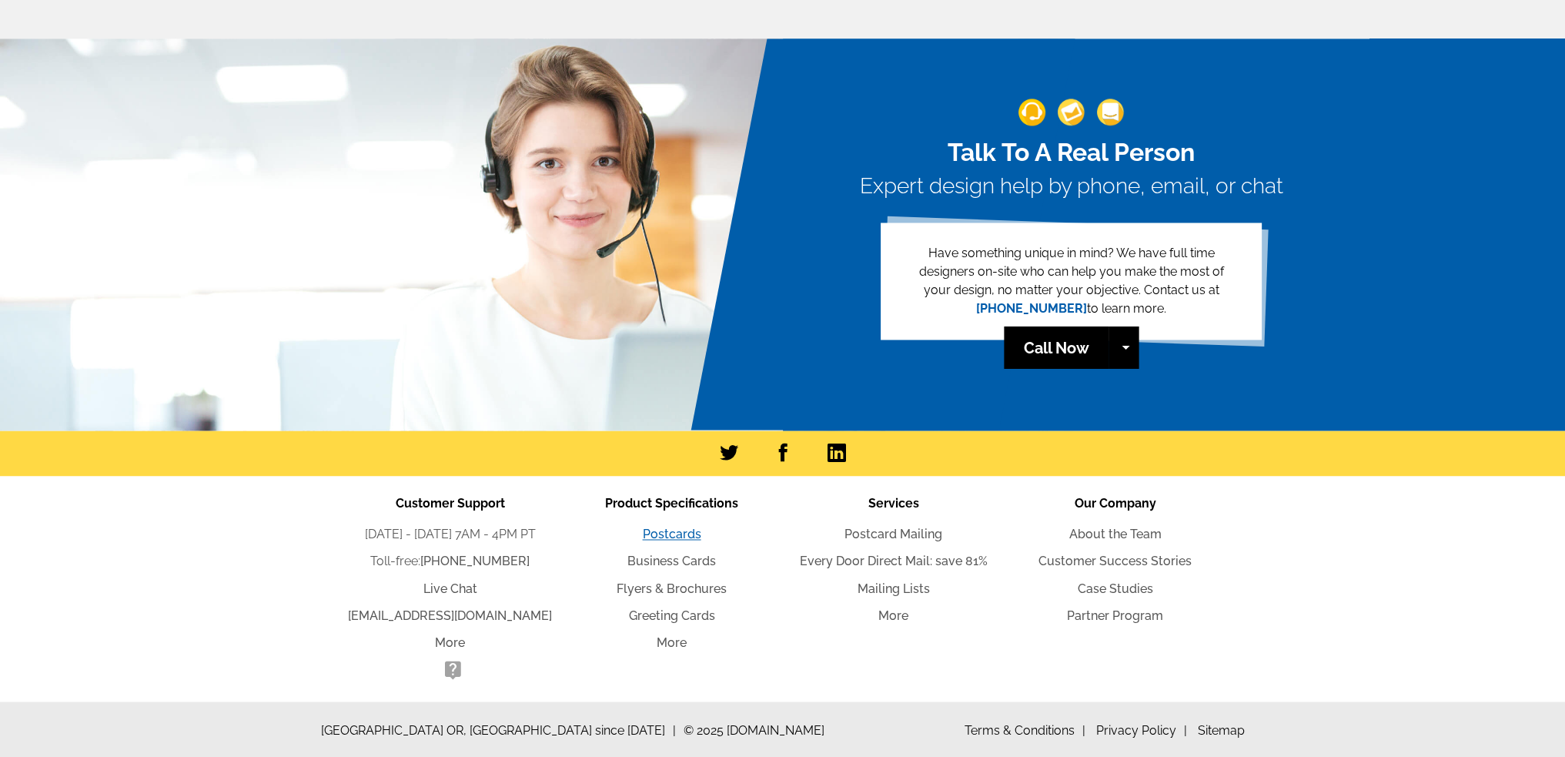  Describe the element at coordinates (1110, 112) in the screenshot. I see `img: support-img-3_1.png` at that location.